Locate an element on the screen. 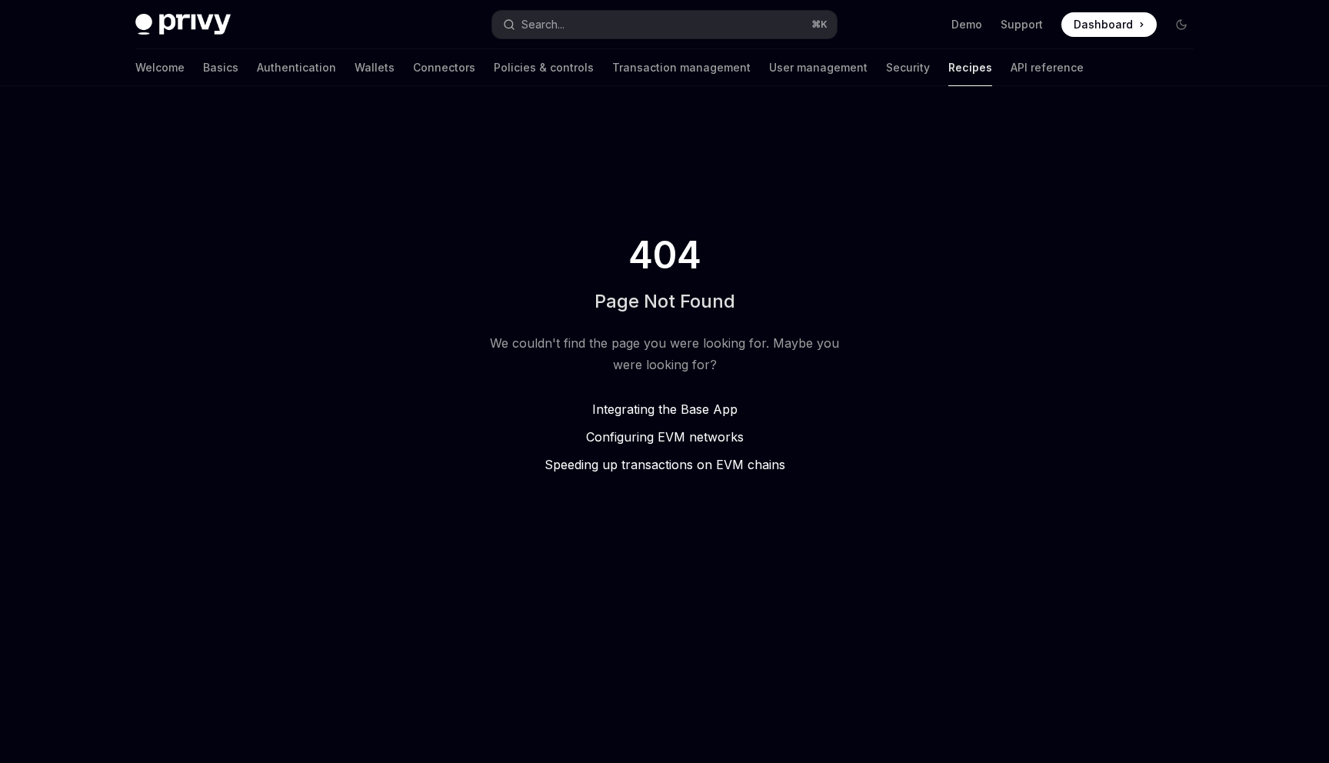 The height and width of the screenshot is (763, 1329). div: Search... is located at coordinates (543, 25).